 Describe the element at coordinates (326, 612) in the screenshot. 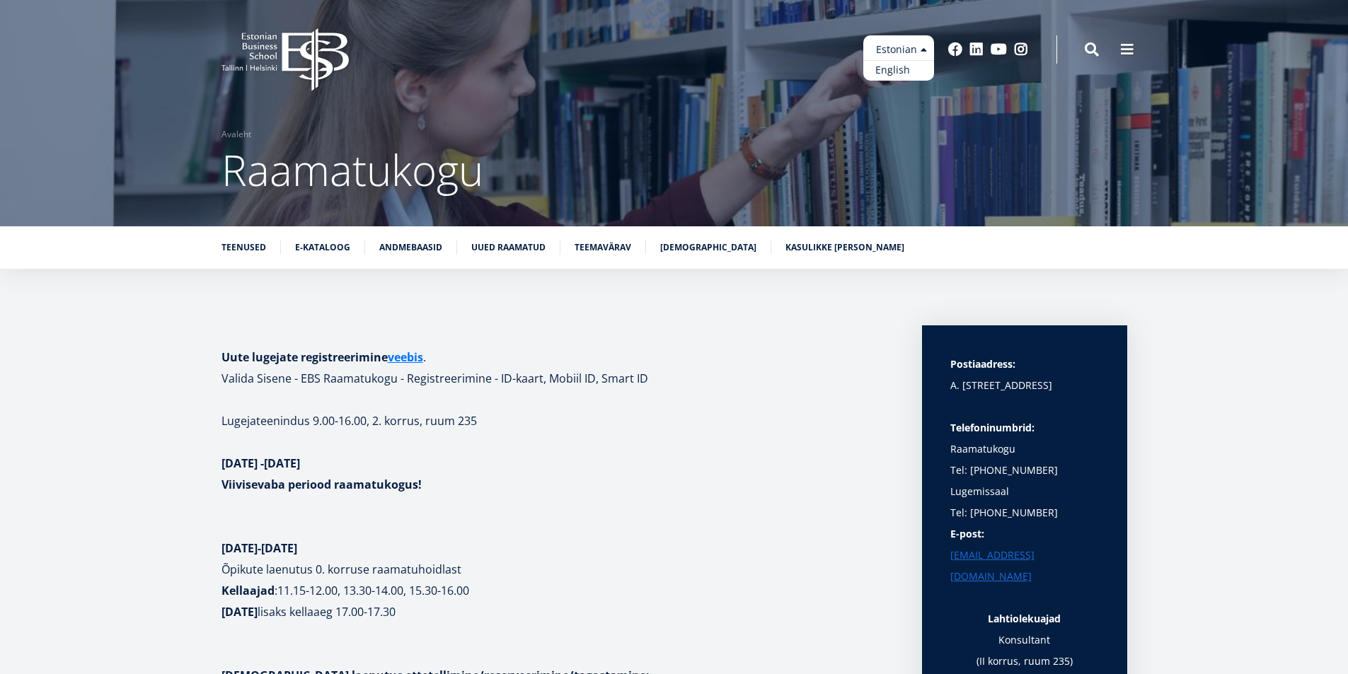

I see `b: lisaks kellaaeg 17.00-17.30` at that location.